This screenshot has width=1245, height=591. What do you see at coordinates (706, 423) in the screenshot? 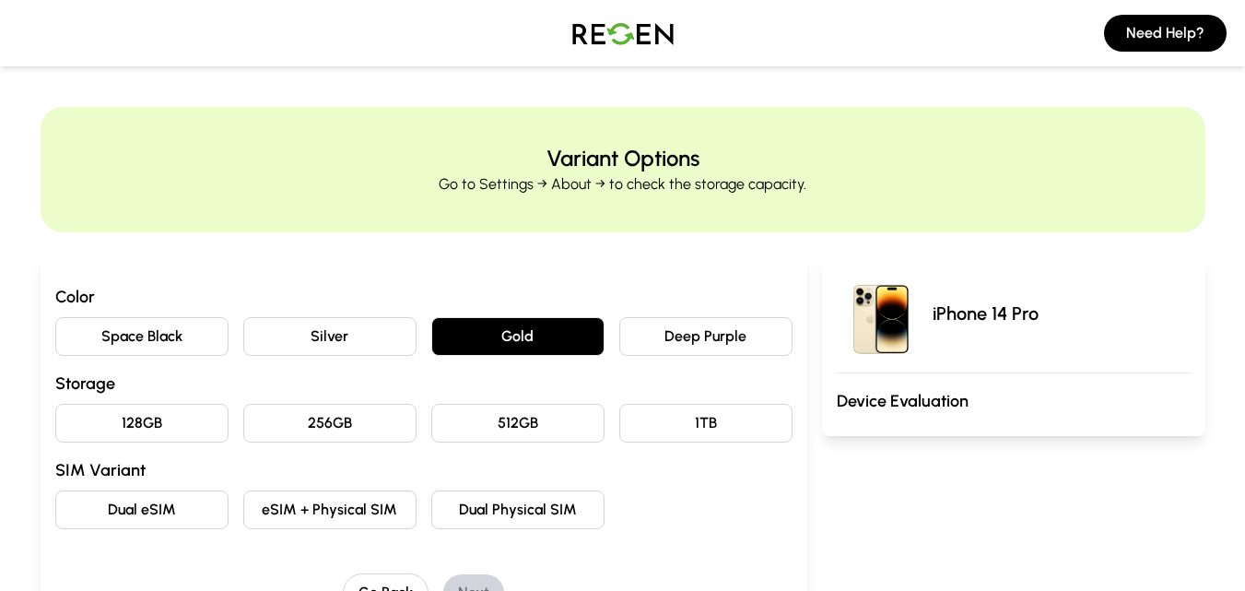
I see `button: 1TB` at bounding box center [706, 423].